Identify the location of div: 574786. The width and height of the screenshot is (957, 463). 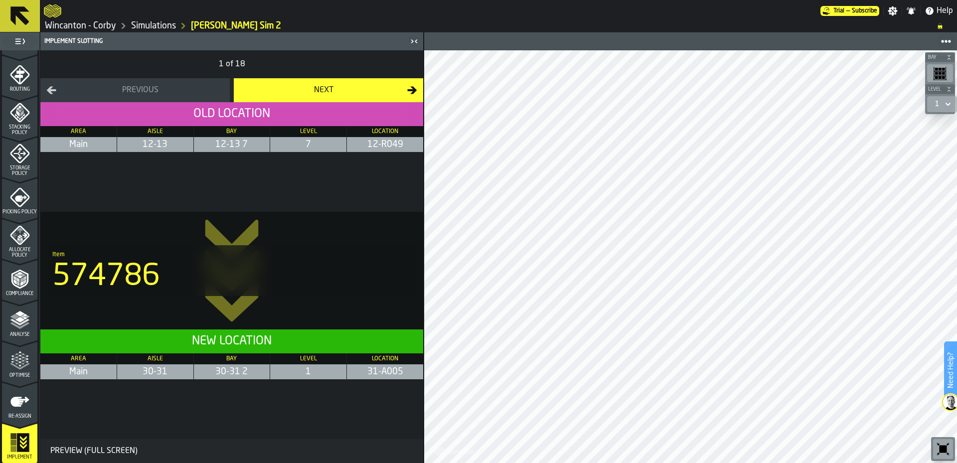
(232, 277).